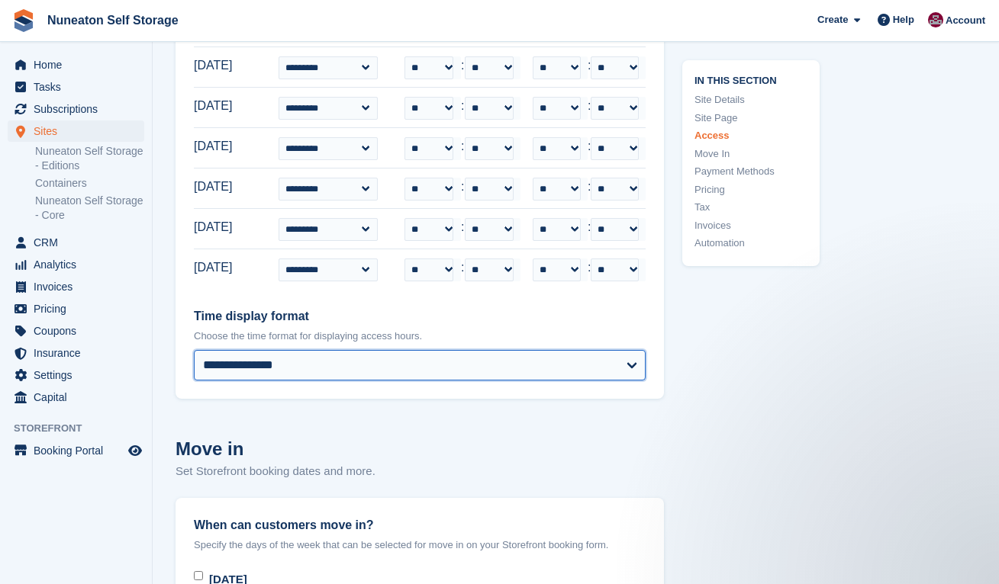 This screenshot has width=999, height=584. Describe the element at coordinates (79, 65) in the screenshot. I see `span: Home` at that location.